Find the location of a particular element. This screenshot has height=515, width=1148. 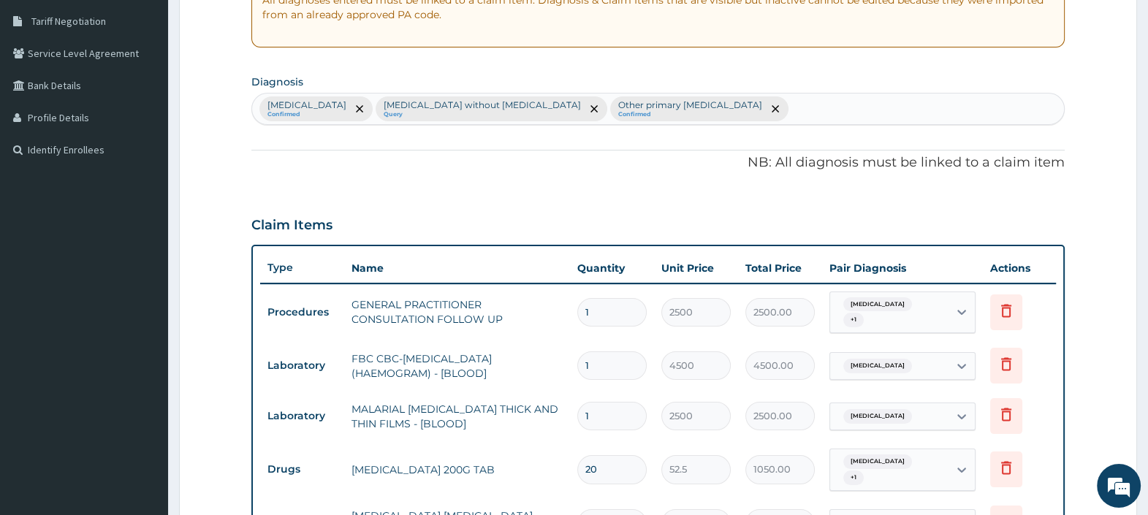

th: Name is located at coordinates (457, 268).